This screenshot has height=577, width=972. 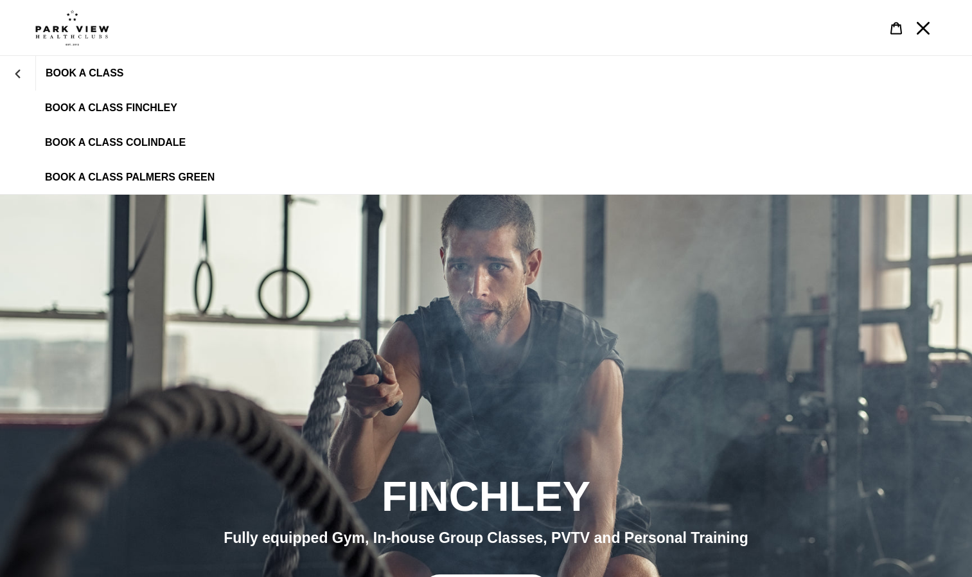 What do you see at coordinates (486, 538) in the screenshot?
I see `span: Fully equipped Gym, In-house Group Classes, PVTV and Personal Training` at bounding box center [486, 538].